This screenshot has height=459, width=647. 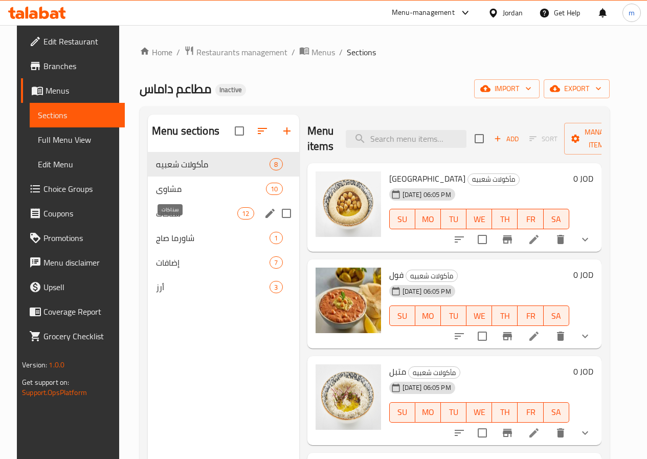 What do you see at coordinates (423, 13) in the screenshot?
I see `div: Menu-management` at bounding box center [423, 13].